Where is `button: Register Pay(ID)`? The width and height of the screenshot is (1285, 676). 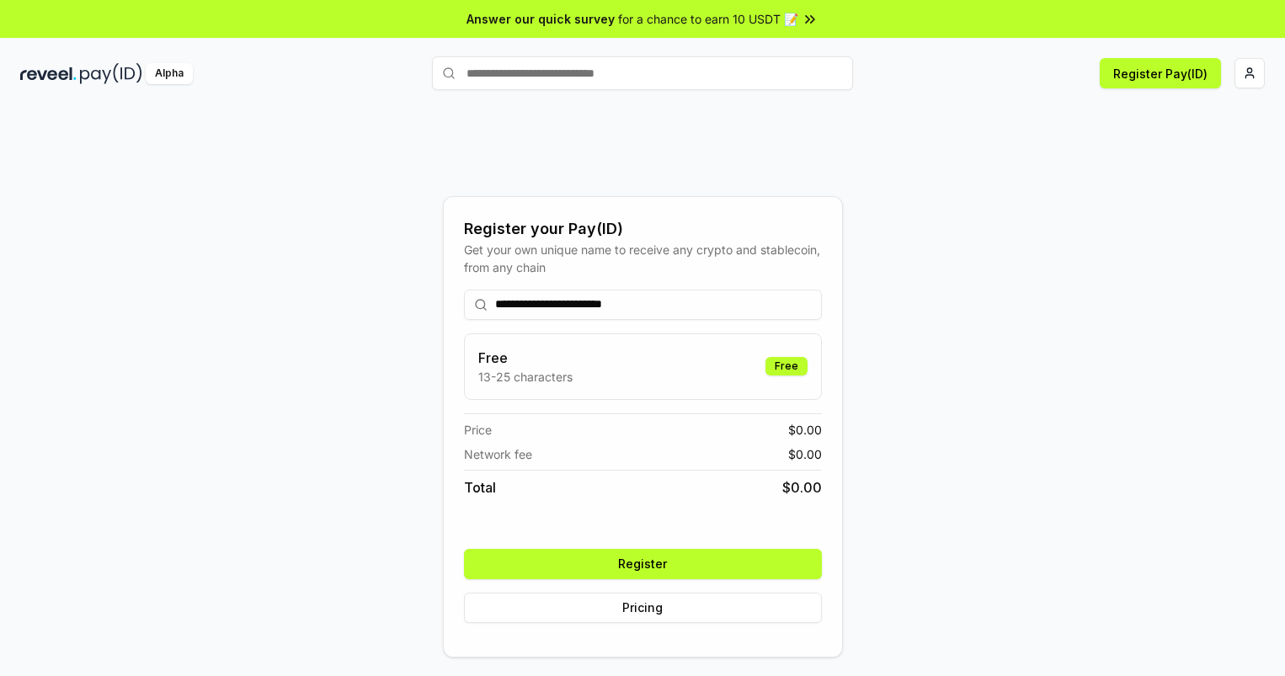
button: Register Pay(ID) is located at coordinates (1160, 73).